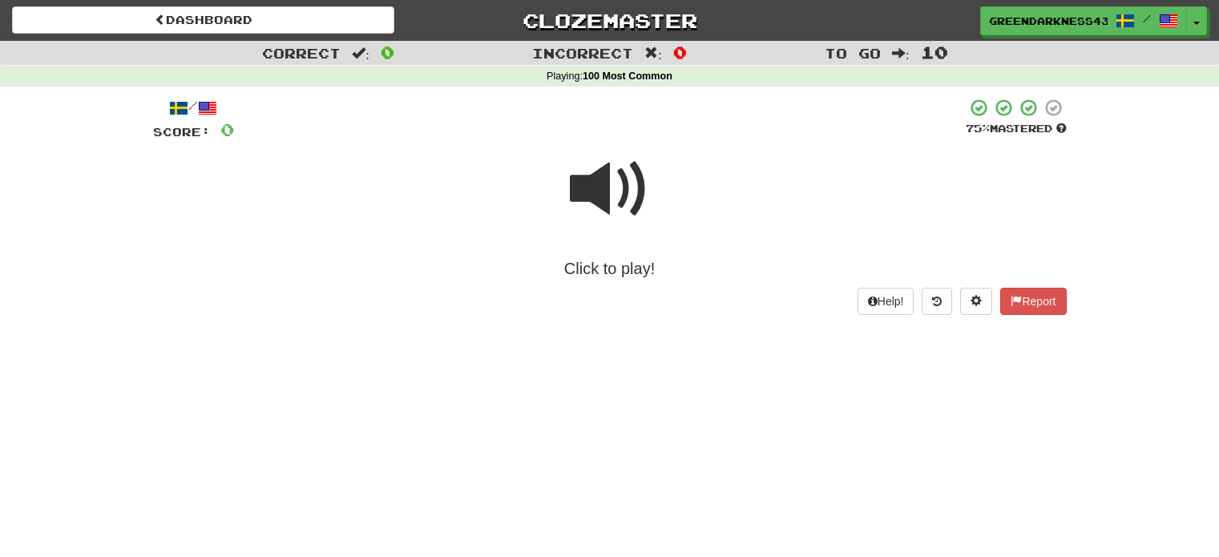  I want to click on a: GreenDarkness436 /, so click(1084, 21).